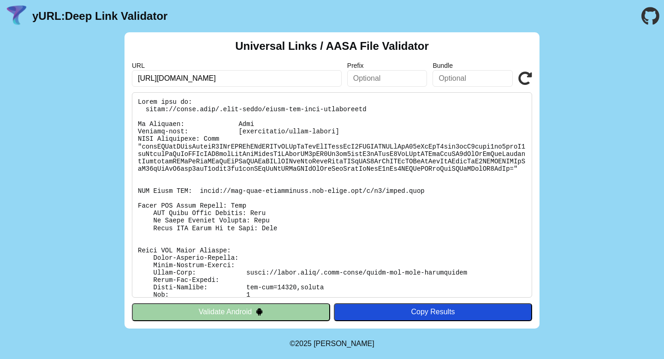  I want to click on a: yURL:Deep Link Validator, so click(100, 16).